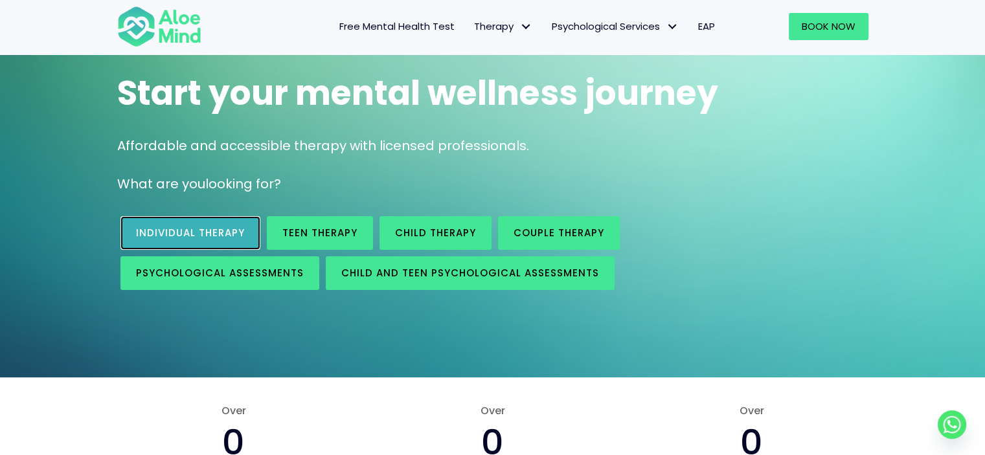 The width and height of the screenshot is (985, 455). I want to click on span: Psychological assessments, so click(220, 273).